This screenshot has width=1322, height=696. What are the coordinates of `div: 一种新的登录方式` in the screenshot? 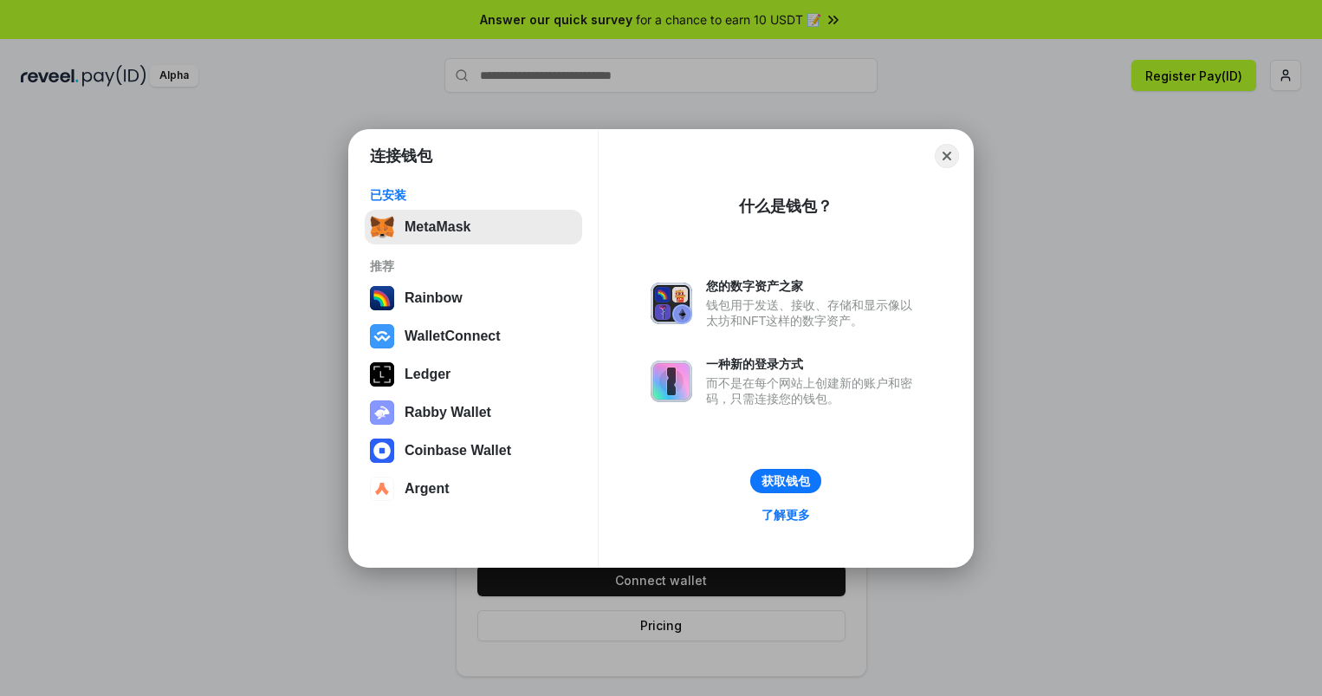 It's located at (813, 364).